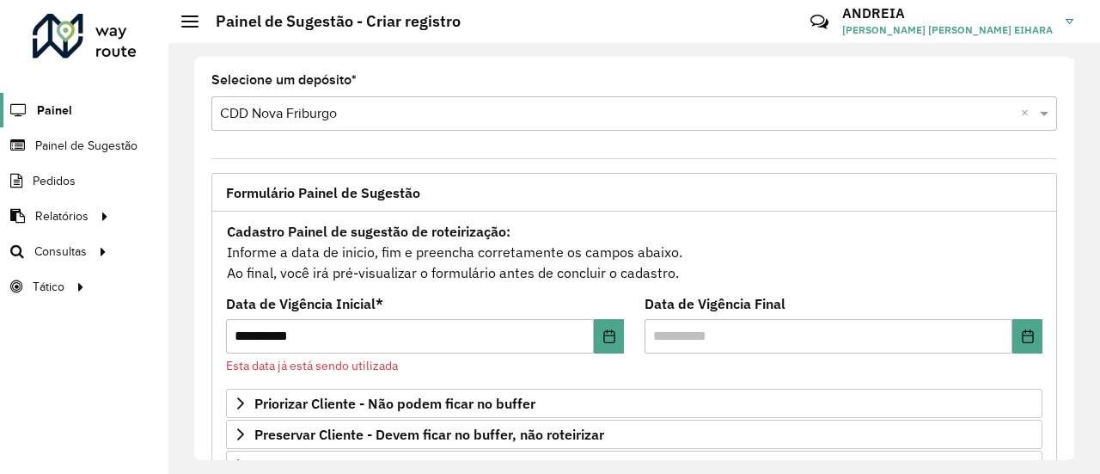 This screenshot has height=474, width=1100. Describe the element at coordinates (60, 251) in the screenshot. I see `span: Consultas` at that location.